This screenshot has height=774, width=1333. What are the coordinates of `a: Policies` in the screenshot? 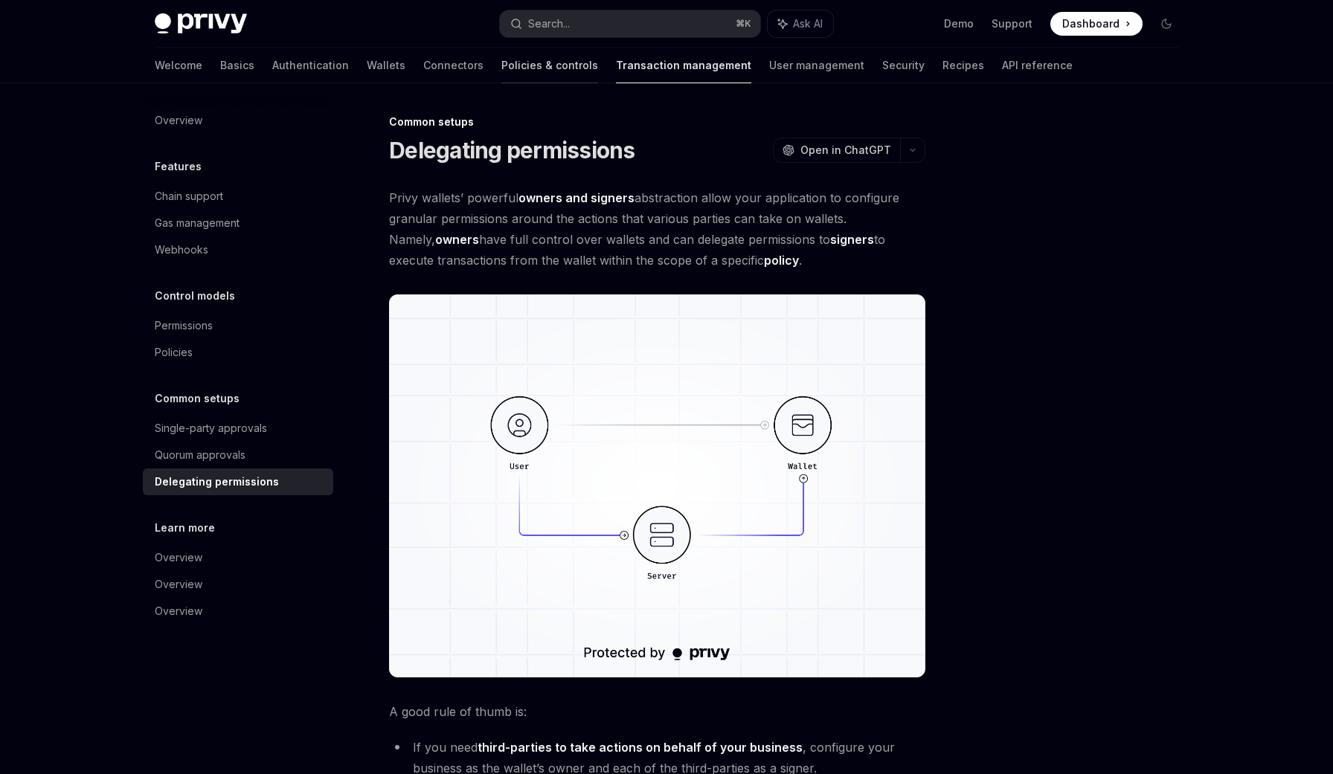 It's located at (238, 353).